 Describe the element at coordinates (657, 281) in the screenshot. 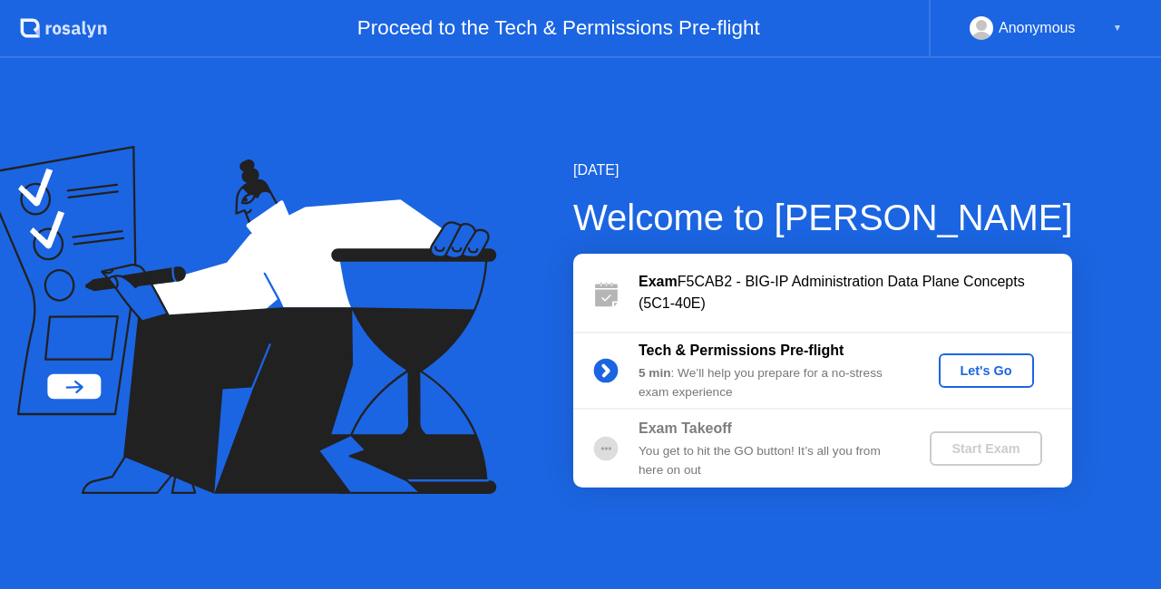

I see `b: Exam` at that location.